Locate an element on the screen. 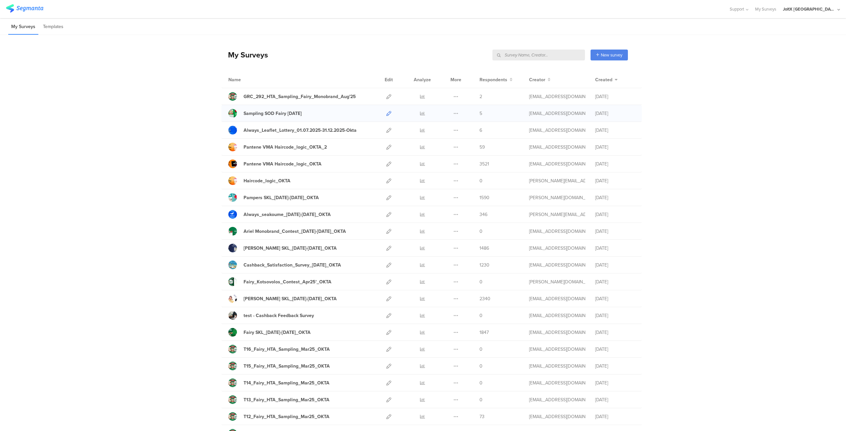  span: Creator is located at coordinates (537, 80).